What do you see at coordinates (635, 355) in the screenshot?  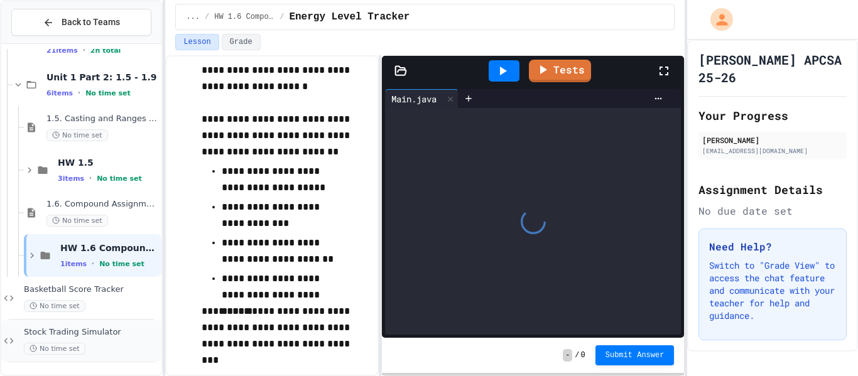 I see `span: Submit Answer` at bounding box center [635, 355].